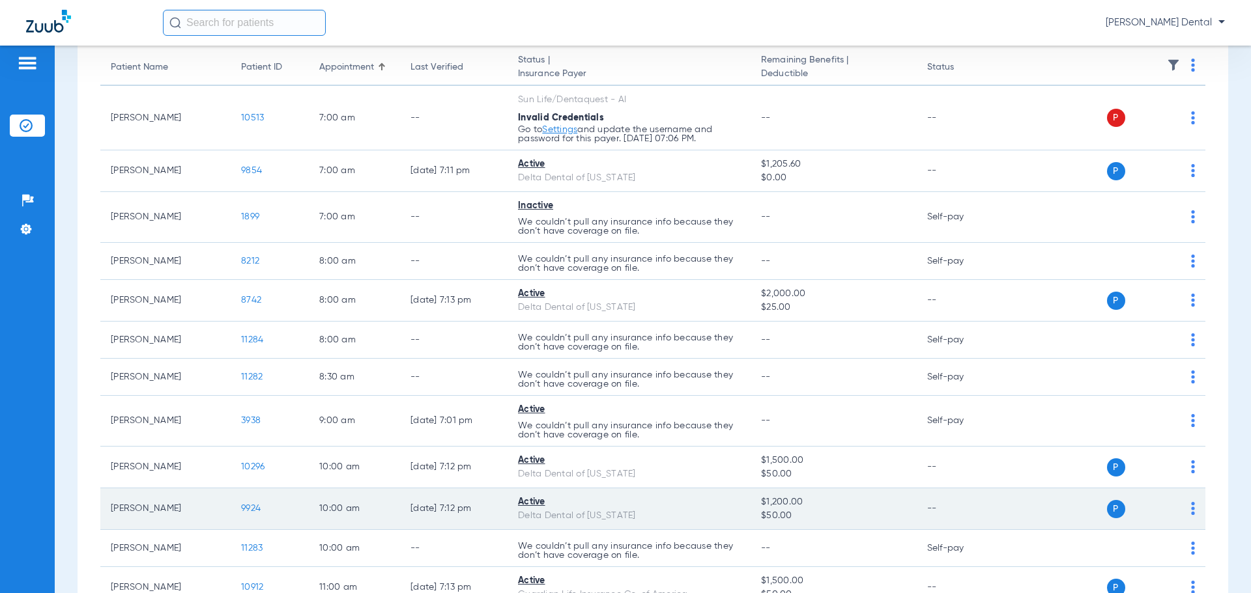 This screenshot has width=1251, height=593. What do you see at coordinates (251, 421) in the screenshot?
I see `span: 3938` at bounding box center [251, 421].